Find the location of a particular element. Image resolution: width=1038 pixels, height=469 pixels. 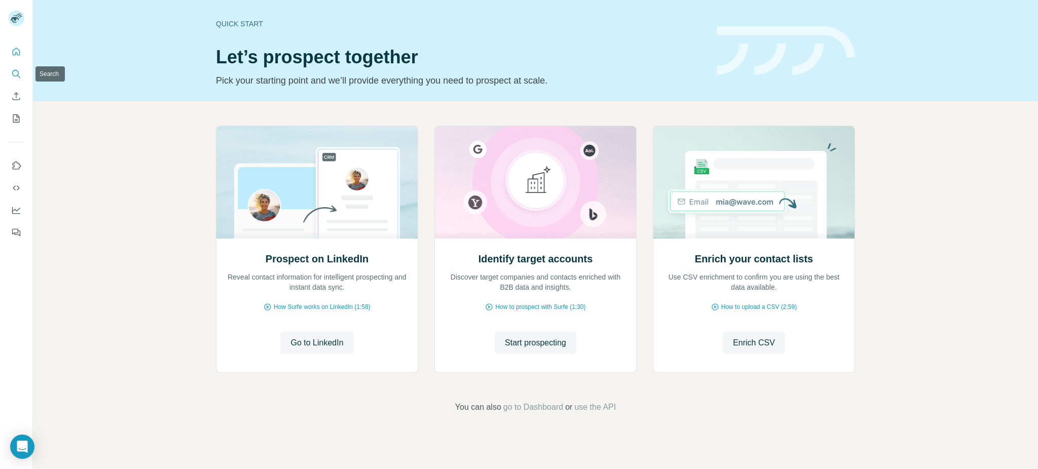

button: Dashboard is located at coordinates (16, 210).